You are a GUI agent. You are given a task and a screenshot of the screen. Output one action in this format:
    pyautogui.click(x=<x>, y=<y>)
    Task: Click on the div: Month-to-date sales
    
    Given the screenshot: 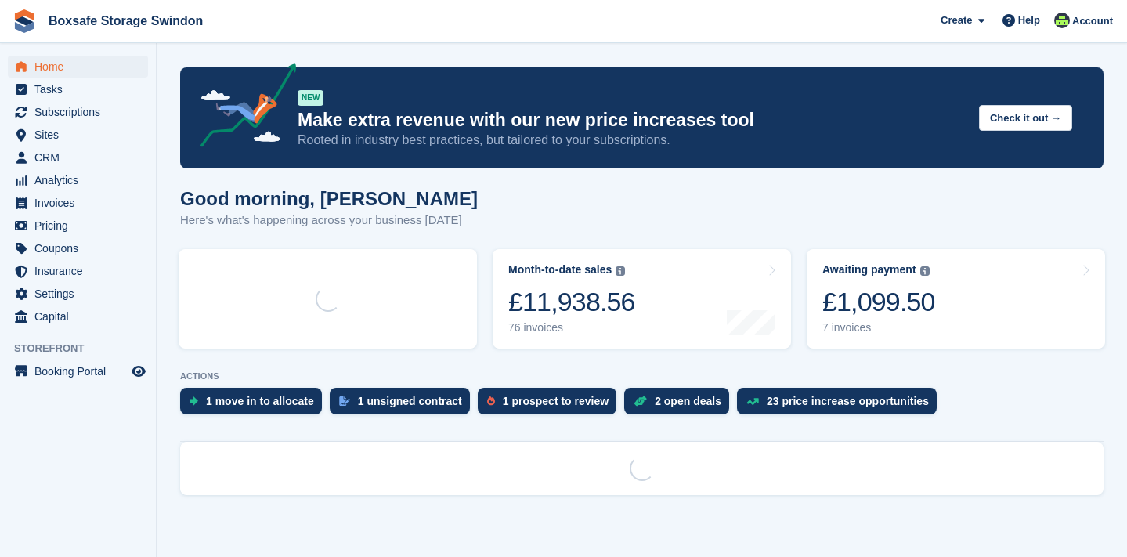 What is the action you would take?
    pyautogui.click(x=560, y=269)
    